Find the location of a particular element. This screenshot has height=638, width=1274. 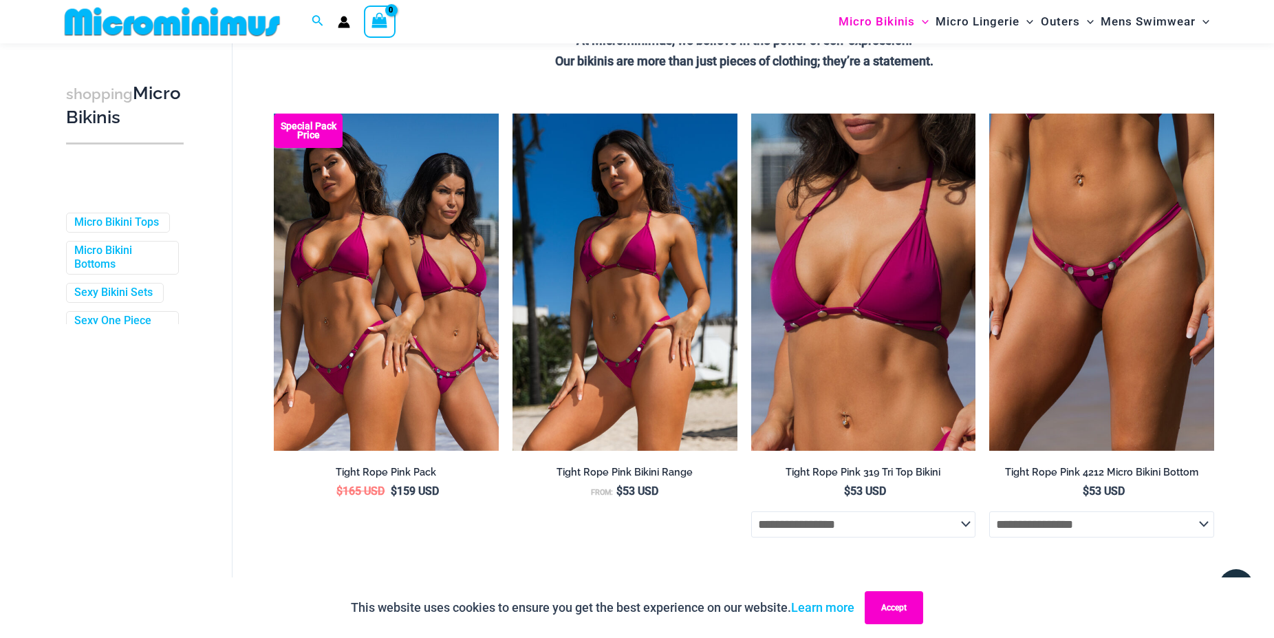

a: View Shopping Cart, empty is located at coordinates (380, 21).